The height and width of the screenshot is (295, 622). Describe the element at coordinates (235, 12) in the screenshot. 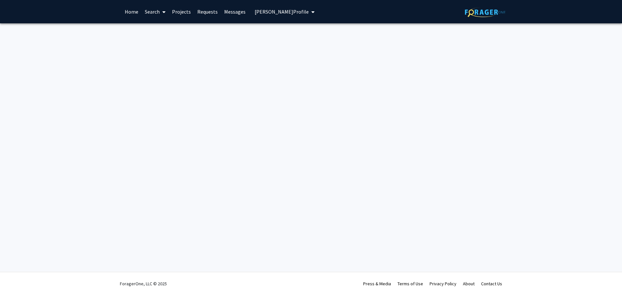

I see `a: Messages` at that location.